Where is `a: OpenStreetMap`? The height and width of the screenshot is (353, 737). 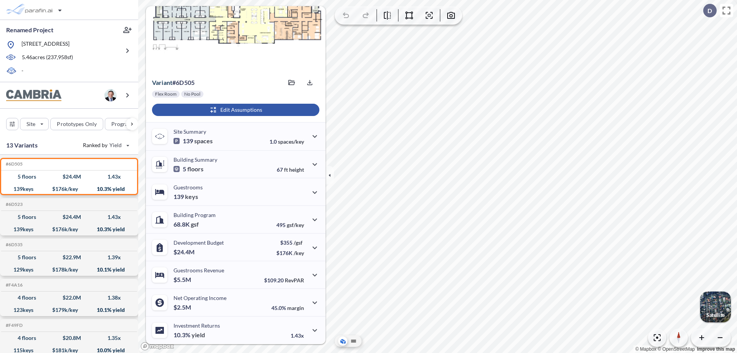 a: OpenStreetMap is located at coordinates (676, 349).